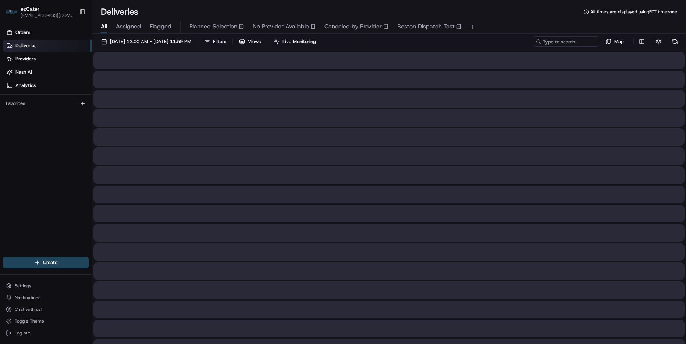 Image resolution: width=686 pixels, height=344 pixels. What do you see at coordinates (46, 333) in the screenshot?
I see `button: Log out` at bounding box center [46, 333].